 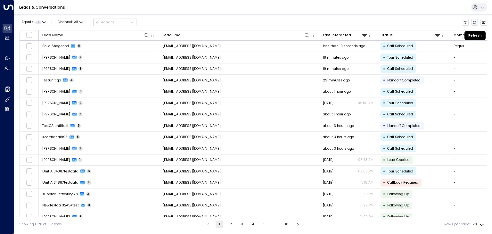 I want to click on span: Agents, so click(x=27, y=22).